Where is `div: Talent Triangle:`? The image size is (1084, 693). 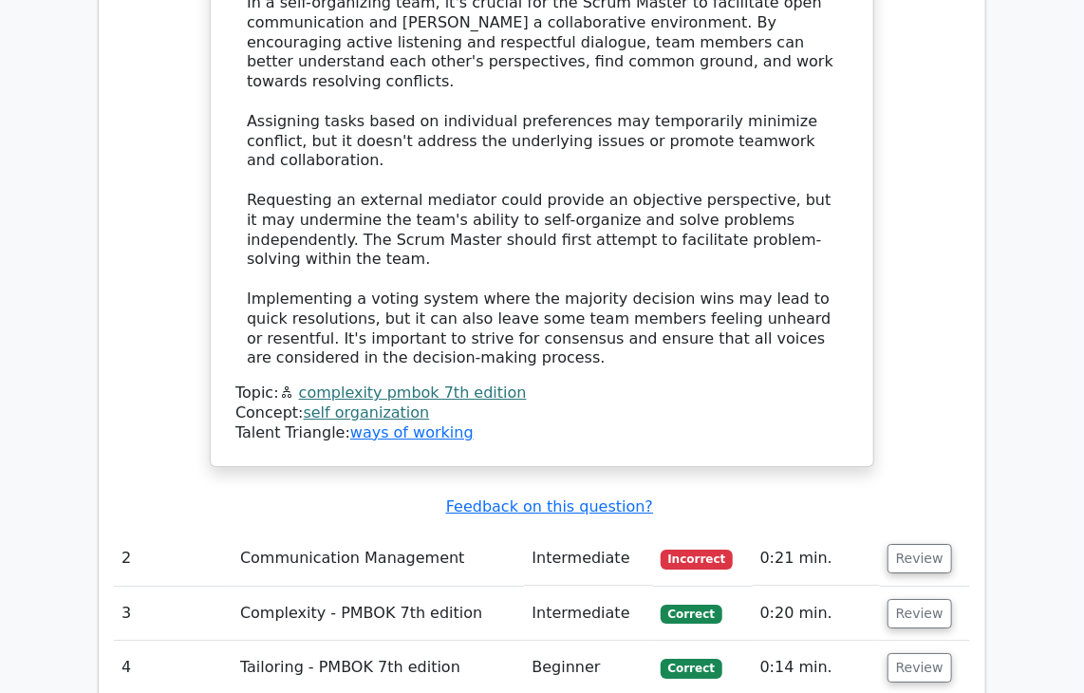 div: Talent Triangle: is located at coordinates (542, 413).